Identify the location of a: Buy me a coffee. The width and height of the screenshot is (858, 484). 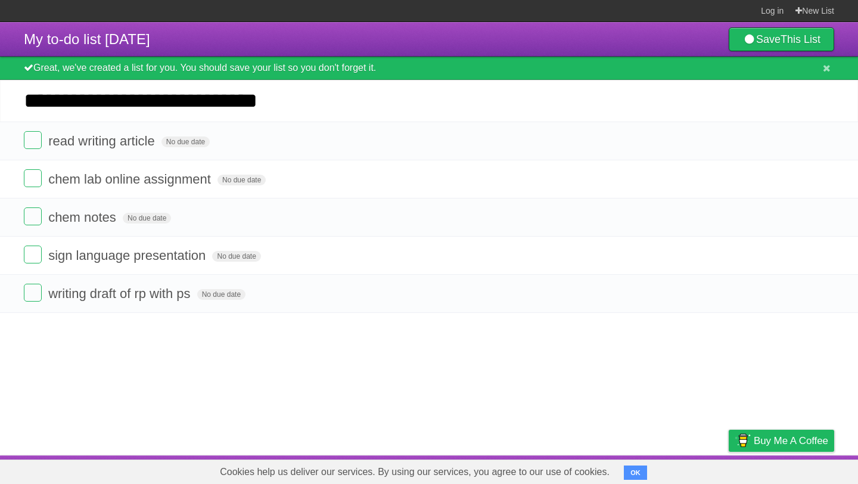
(782, 441).